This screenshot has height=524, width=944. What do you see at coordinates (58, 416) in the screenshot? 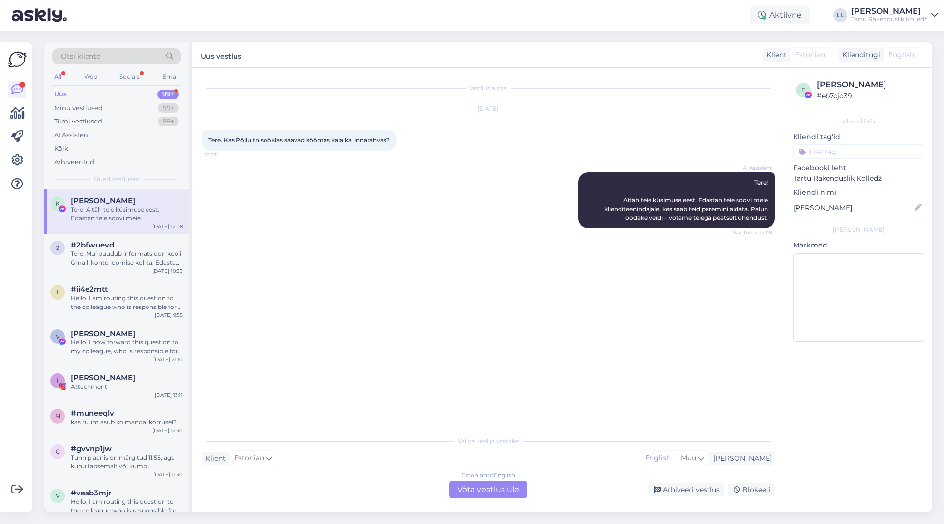
I see `span: m` at bounding box center [58, 416].